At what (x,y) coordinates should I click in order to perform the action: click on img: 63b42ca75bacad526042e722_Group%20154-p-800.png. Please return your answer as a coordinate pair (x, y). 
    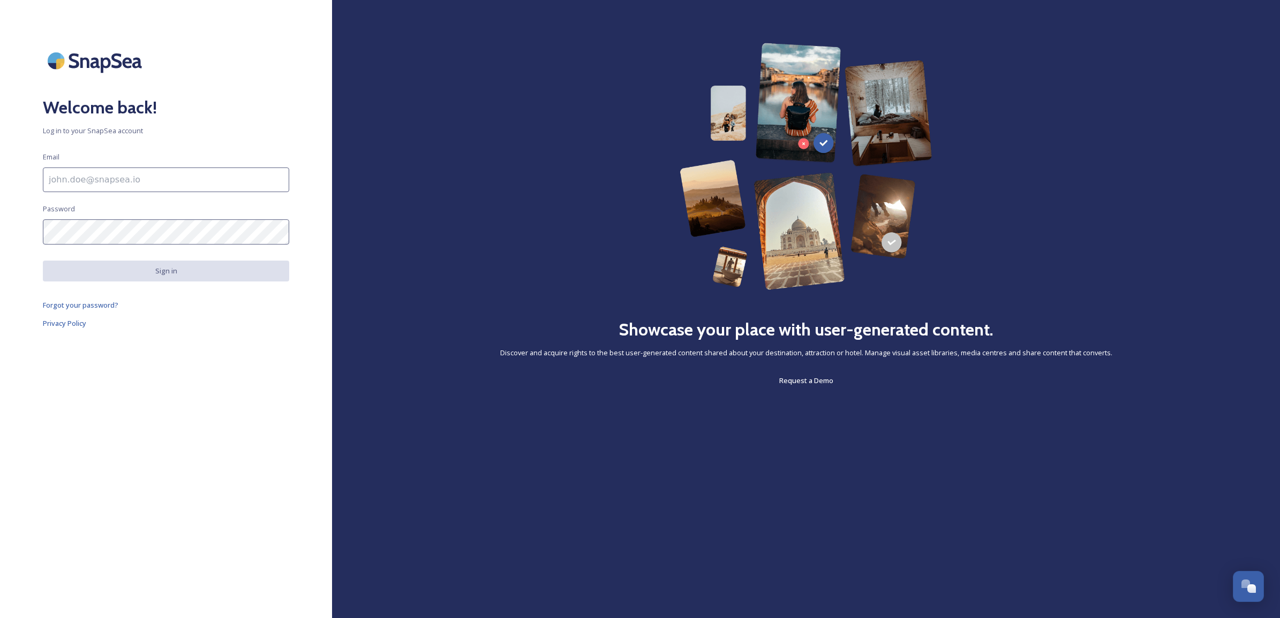
    Looking at the image, I should click on (805, 166).